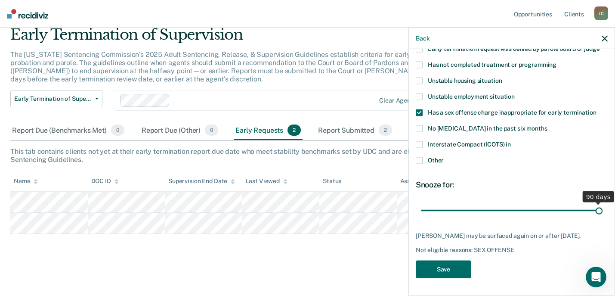  I want to click on div: Assigned to, so click(420, 181).